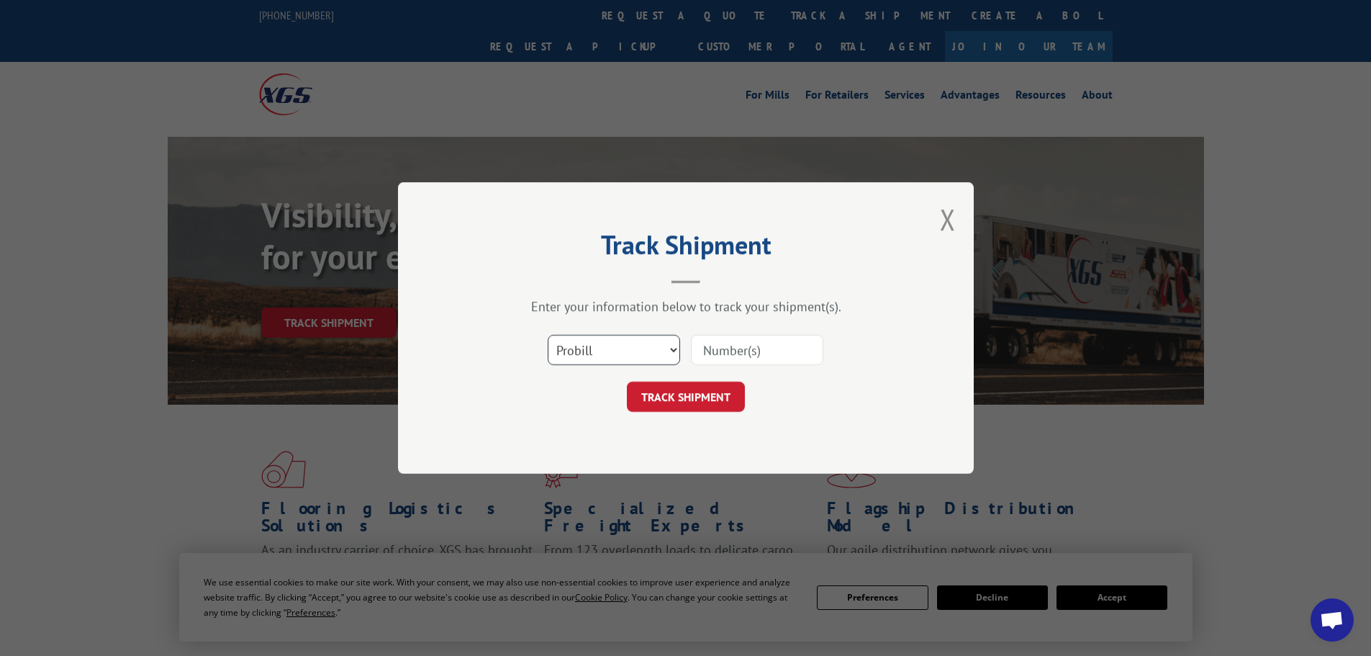 The height and width of the screenshot is (656, 1371). What do you see at coordinates (948, 219) in the screenshot?
I see `button: Close modal` at bounding box center [948, 219].